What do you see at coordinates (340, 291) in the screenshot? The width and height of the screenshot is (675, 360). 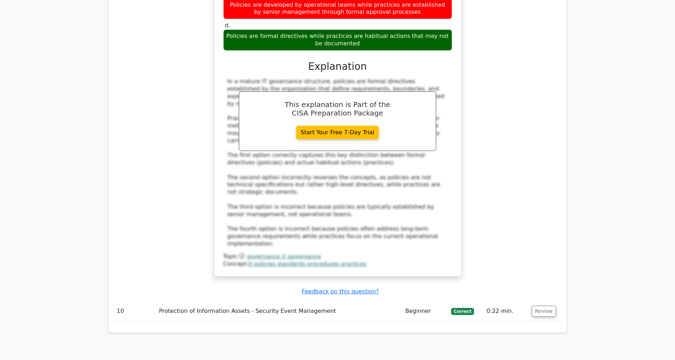 I see `u: Feedback on this question?` at bounding box center [340, 291].